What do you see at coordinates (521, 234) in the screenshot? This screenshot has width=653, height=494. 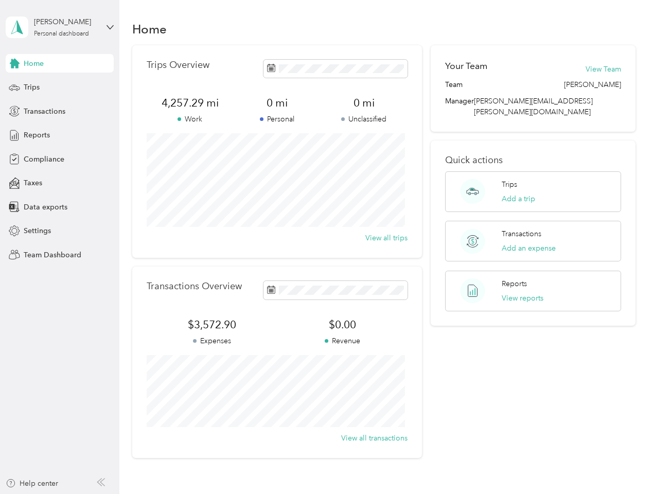 I see `p: Transactions` at bounding box center [521, 234].